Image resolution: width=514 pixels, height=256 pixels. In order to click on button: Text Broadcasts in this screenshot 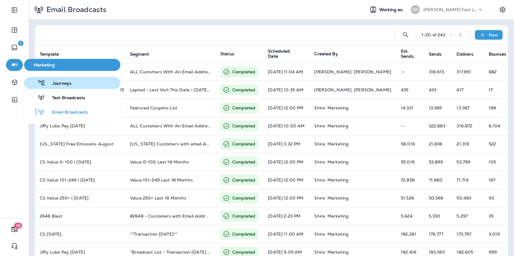, I will do `click(72, 97)`.